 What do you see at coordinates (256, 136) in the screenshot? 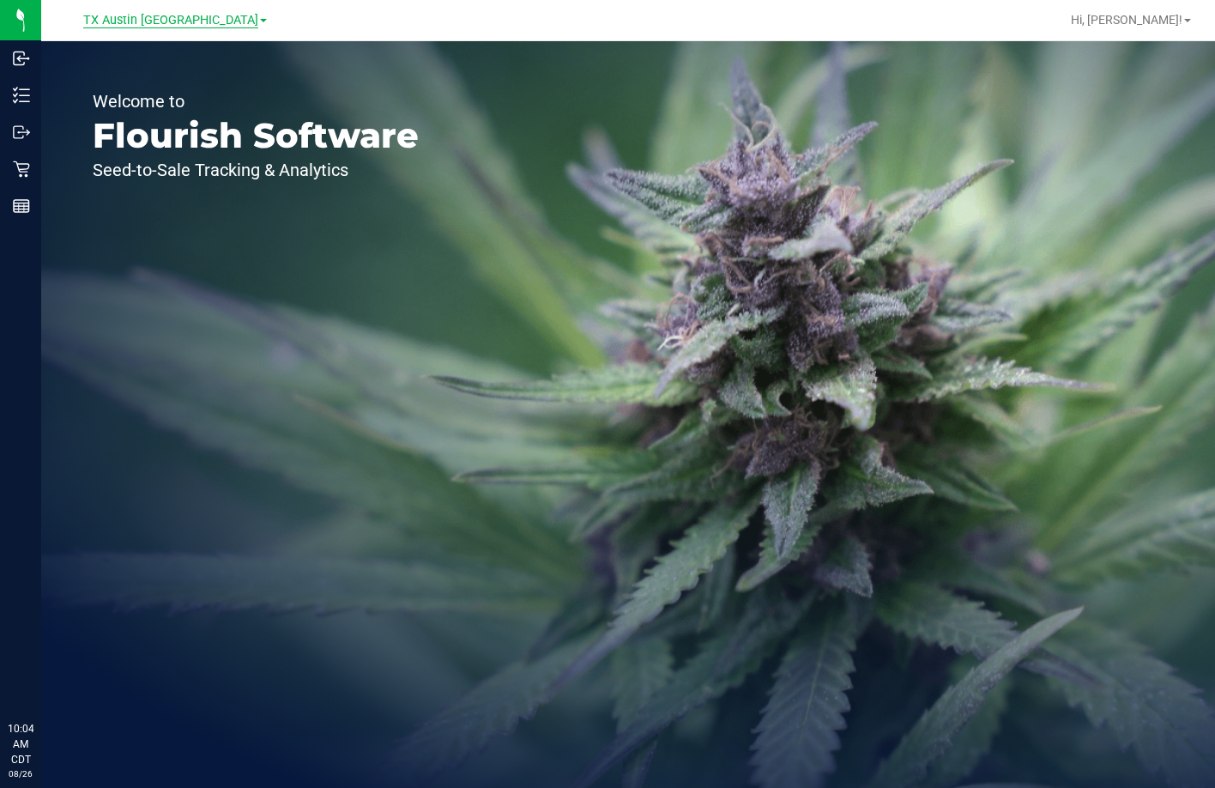
I see `p: Flourish Software` at bounding box center [256, 136].